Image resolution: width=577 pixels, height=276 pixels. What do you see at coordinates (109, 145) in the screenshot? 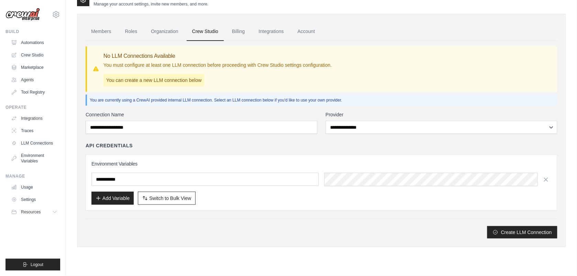
I see `h4: API Credentials` at bounding box center [109, 145].